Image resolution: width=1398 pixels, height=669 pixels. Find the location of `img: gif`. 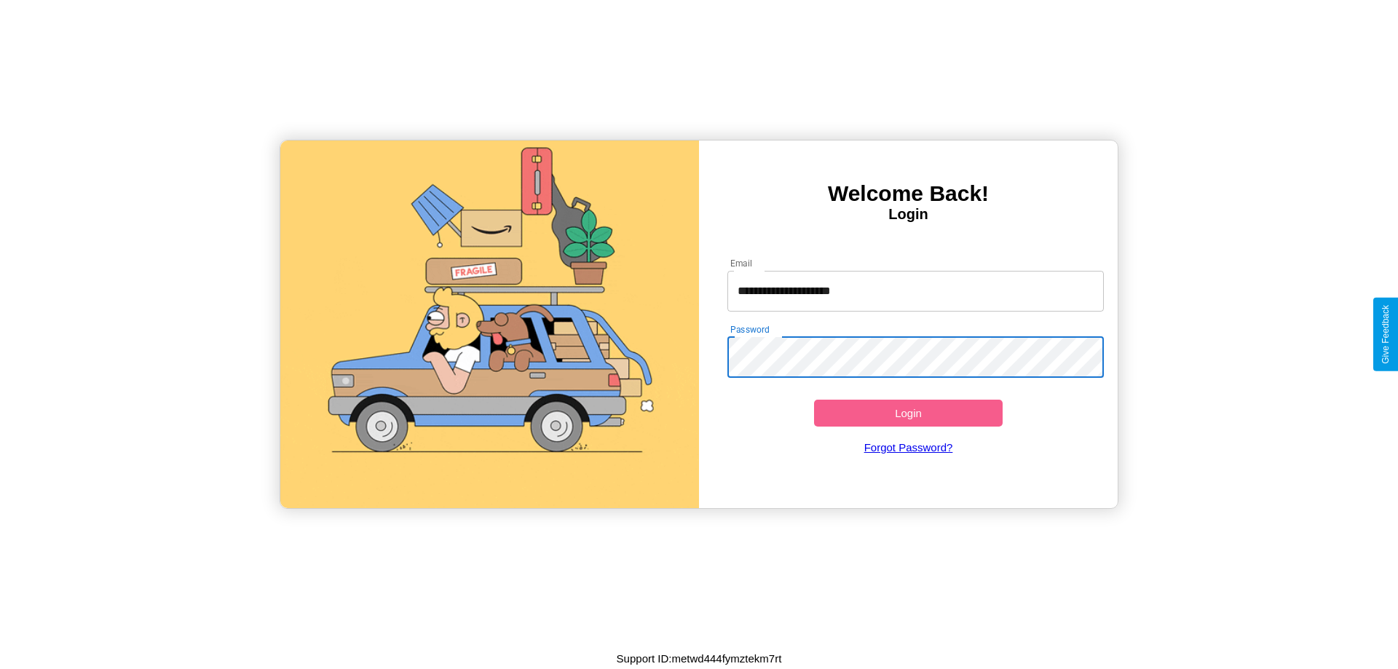

img: gif is located at coordinates (489, 324).